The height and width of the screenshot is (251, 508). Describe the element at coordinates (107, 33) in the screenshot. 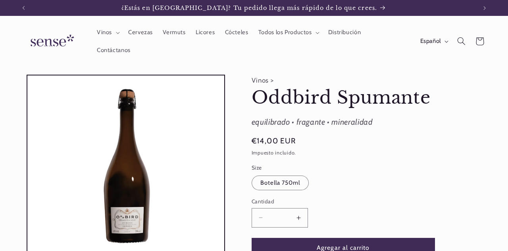

I see `summary: Vinos` at that location.